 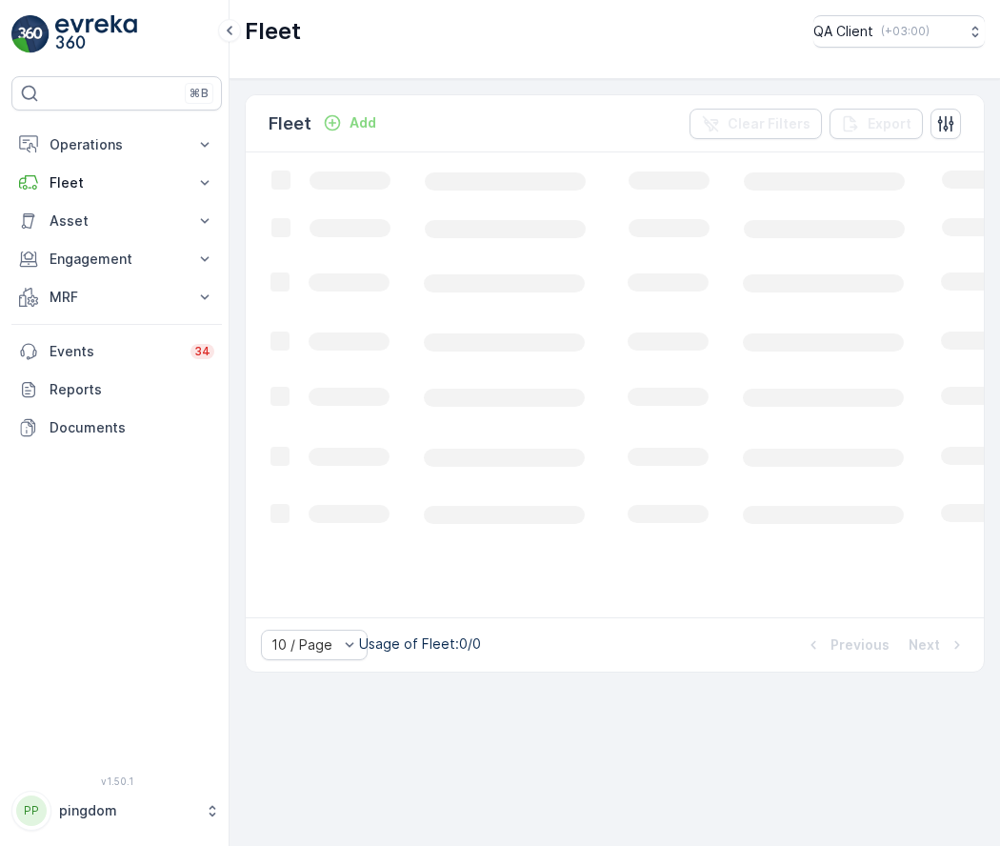 I want to click on p: Events, so click(x=114, y=352).